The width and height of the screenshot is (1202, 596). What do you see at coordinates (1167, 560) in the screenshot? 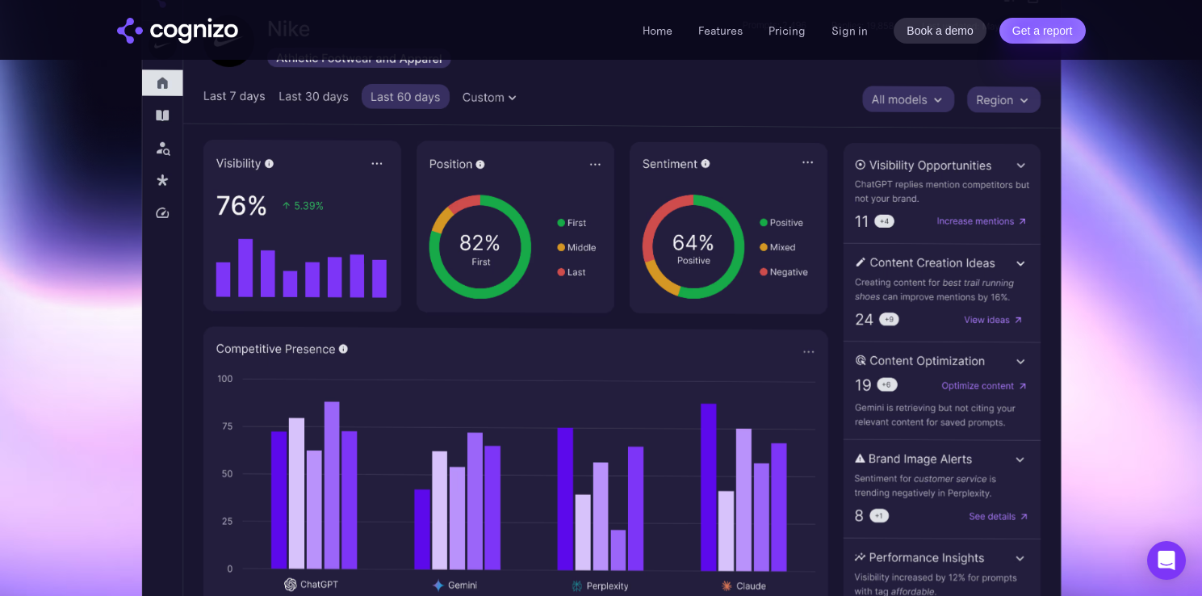
I see `div: Open Intercom Messenger` at bounding box center [1167, 560].